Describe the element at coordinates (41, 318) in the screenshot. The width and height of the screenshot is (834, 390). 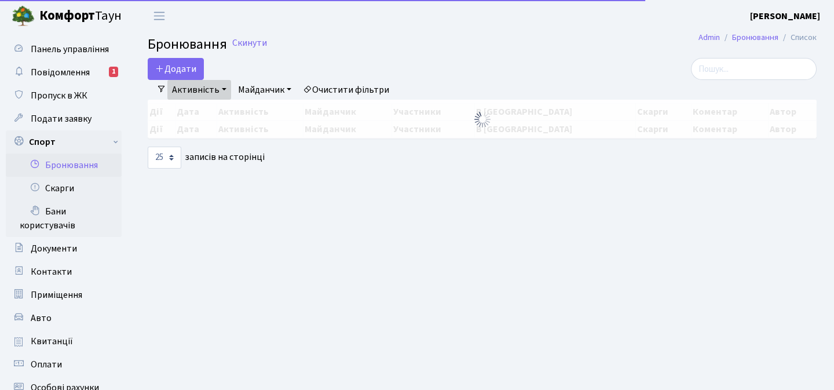
I see `span: Авто` at that location.